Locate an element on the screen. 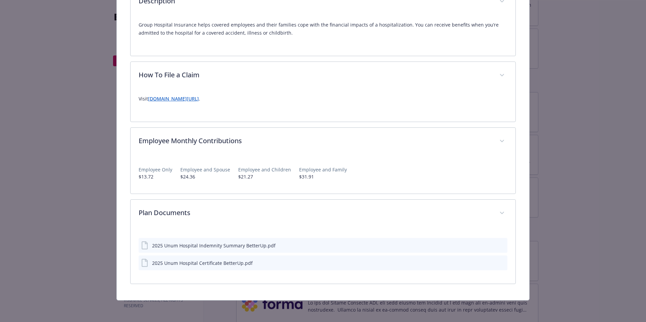 This screenshot has width=646, height=322. p: Employee and Spouse is located at coordinates (205, 170).